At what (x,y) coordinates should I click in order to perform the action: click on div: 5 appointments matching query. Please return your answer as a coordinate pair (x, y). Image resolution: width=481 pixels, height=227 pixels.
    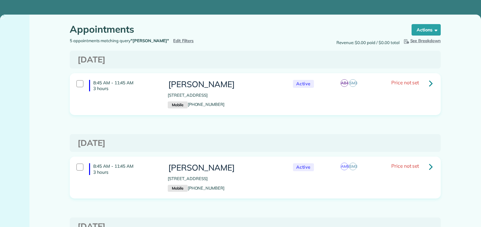
    Looking at the image, I should click on (160, 41).